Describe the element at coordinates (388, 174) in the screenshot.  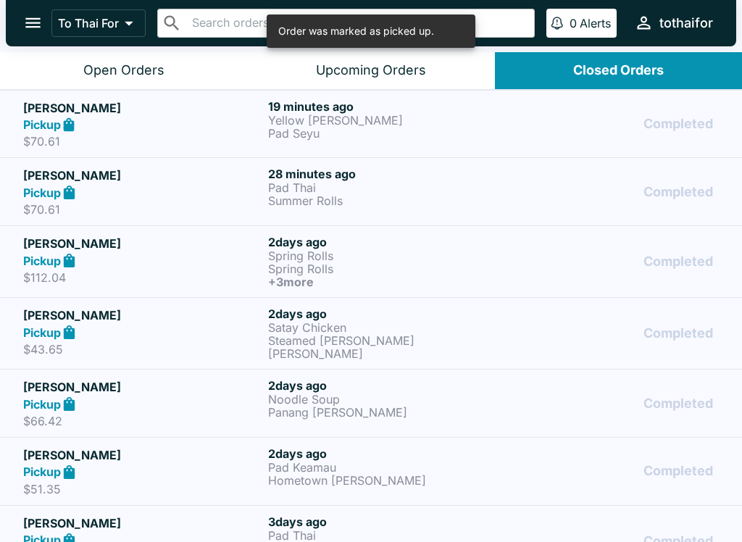
I see `h6: 28 minutes ago` at that location.